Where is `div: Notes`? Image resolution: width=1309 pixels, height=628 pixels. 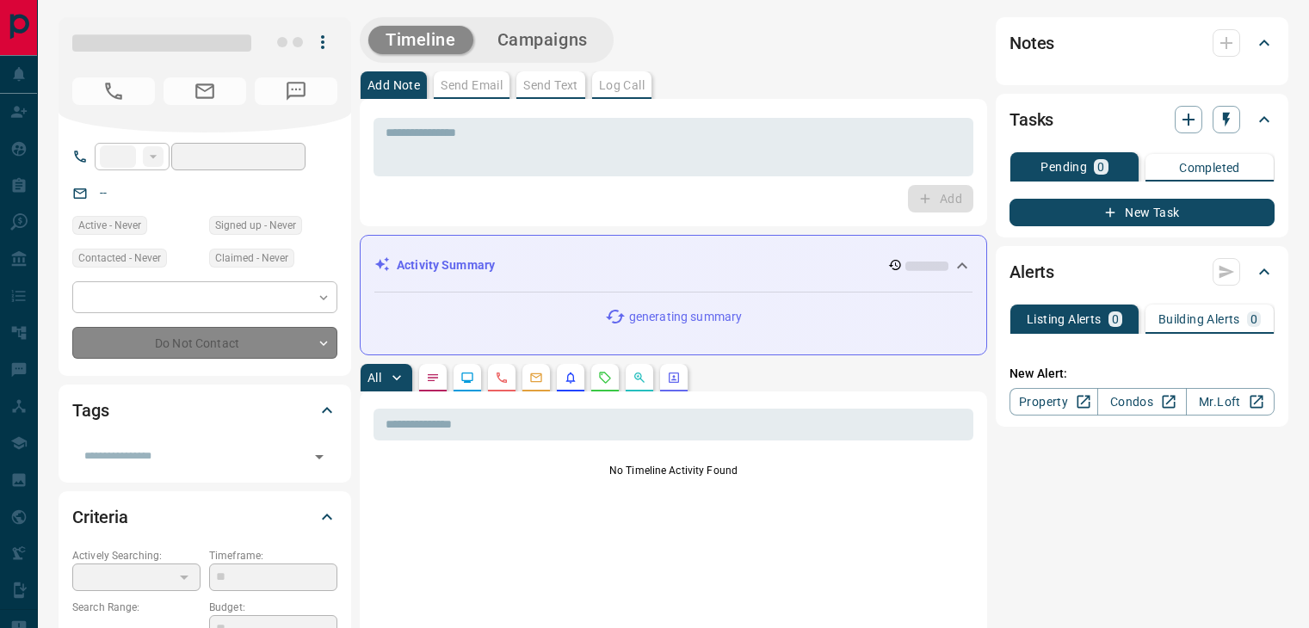
div: Notes is located at coordinates (1142, 43).